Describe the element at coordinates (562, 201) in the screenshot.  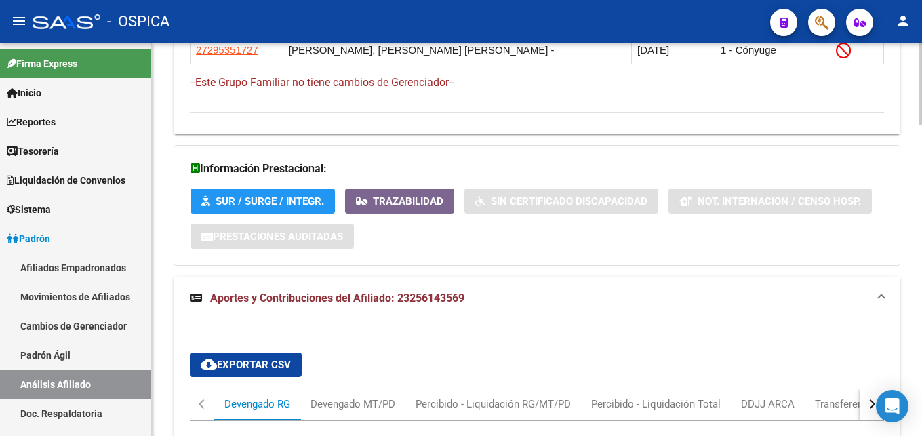
I see `button: Sin Certificado Discapacidad` at that location.